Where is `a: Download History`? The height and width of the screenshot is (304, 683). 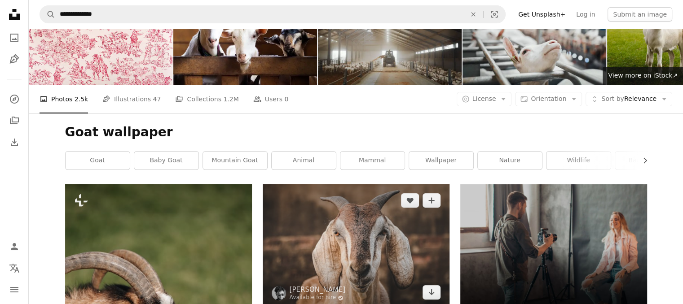
a: Download History is located at coordinates (14, 142).